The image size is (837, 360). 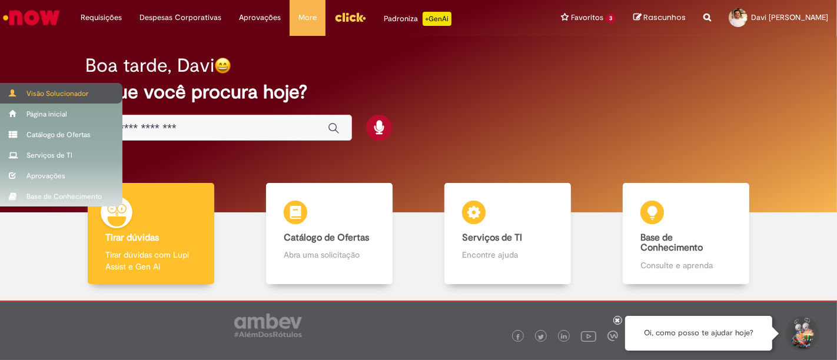 I want to click on span: Requisições, so click(x=101, y=18).